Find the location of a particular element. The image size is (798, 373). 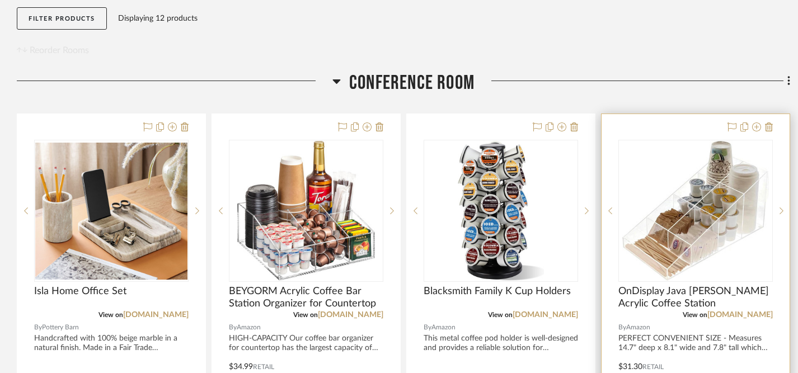

img: BEYGORM Acrylic Coffee Bar Station Organizer for Countertop is located at coordinates (306, 211).